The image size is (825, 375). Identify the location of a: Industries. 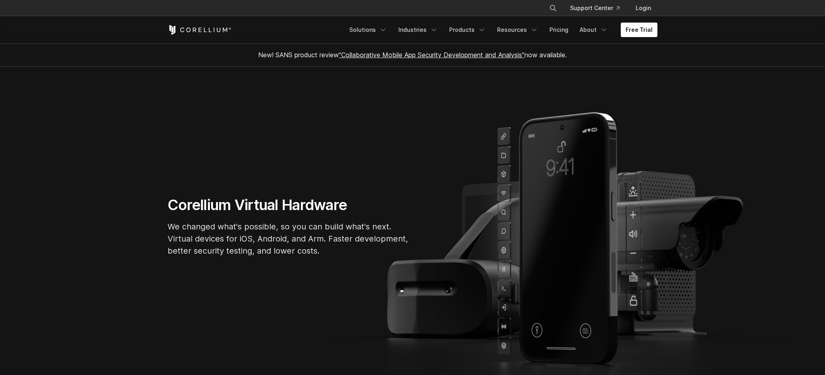
(418, 30).